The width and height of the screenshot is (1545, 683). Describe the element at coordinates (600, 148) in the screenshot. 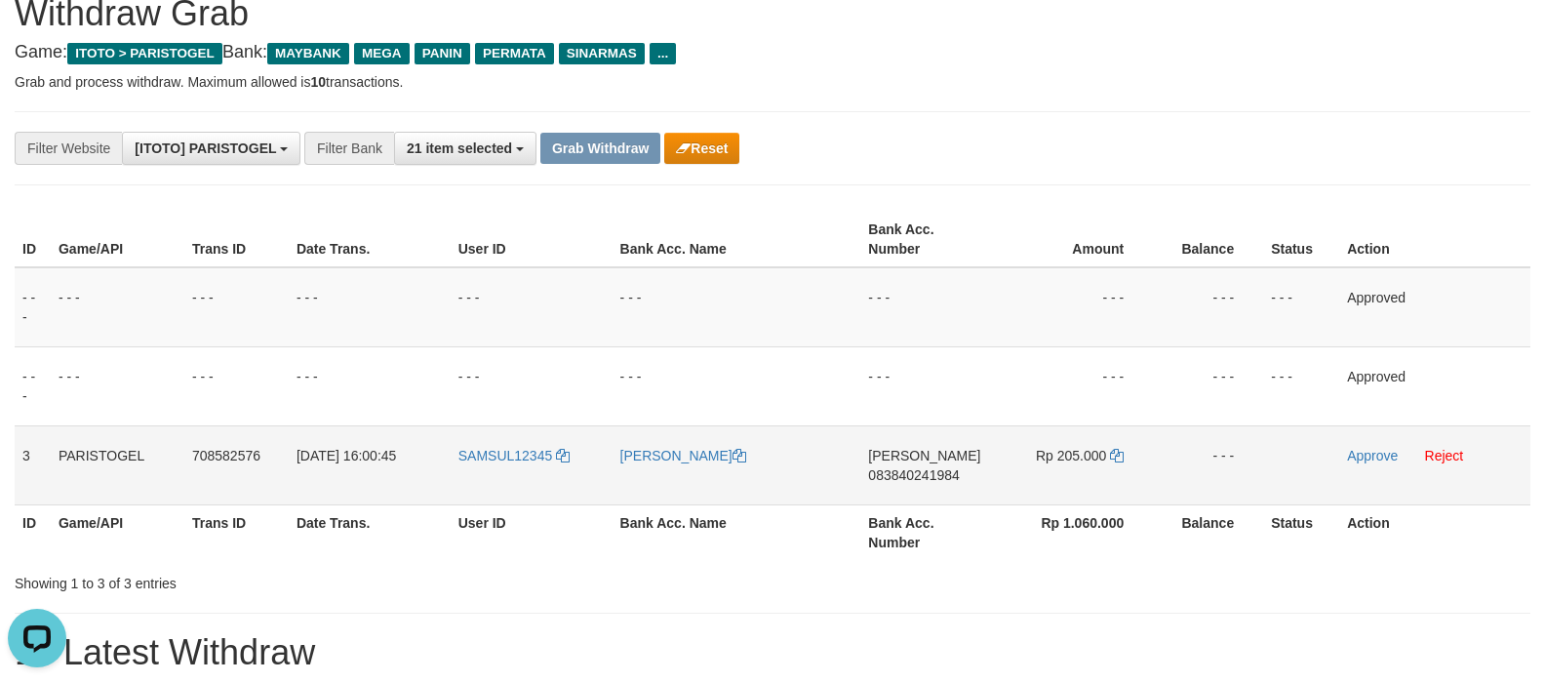

I see `button: Grab Withdraw` at that location.